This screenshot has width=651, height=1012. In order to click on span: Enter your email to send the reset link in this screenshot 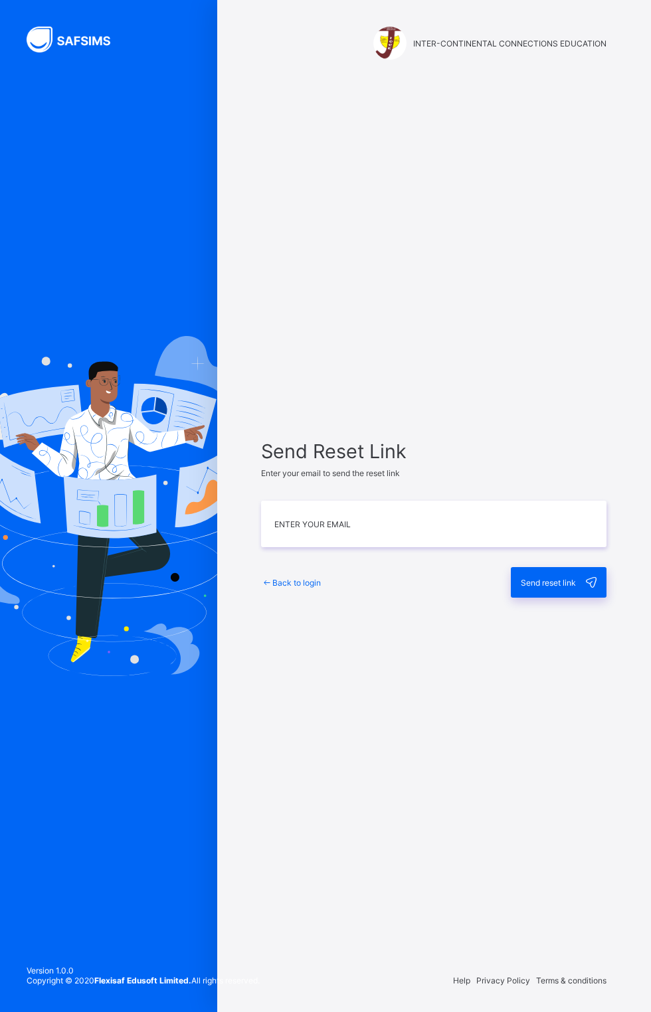, I will do `click(330, 473)`.